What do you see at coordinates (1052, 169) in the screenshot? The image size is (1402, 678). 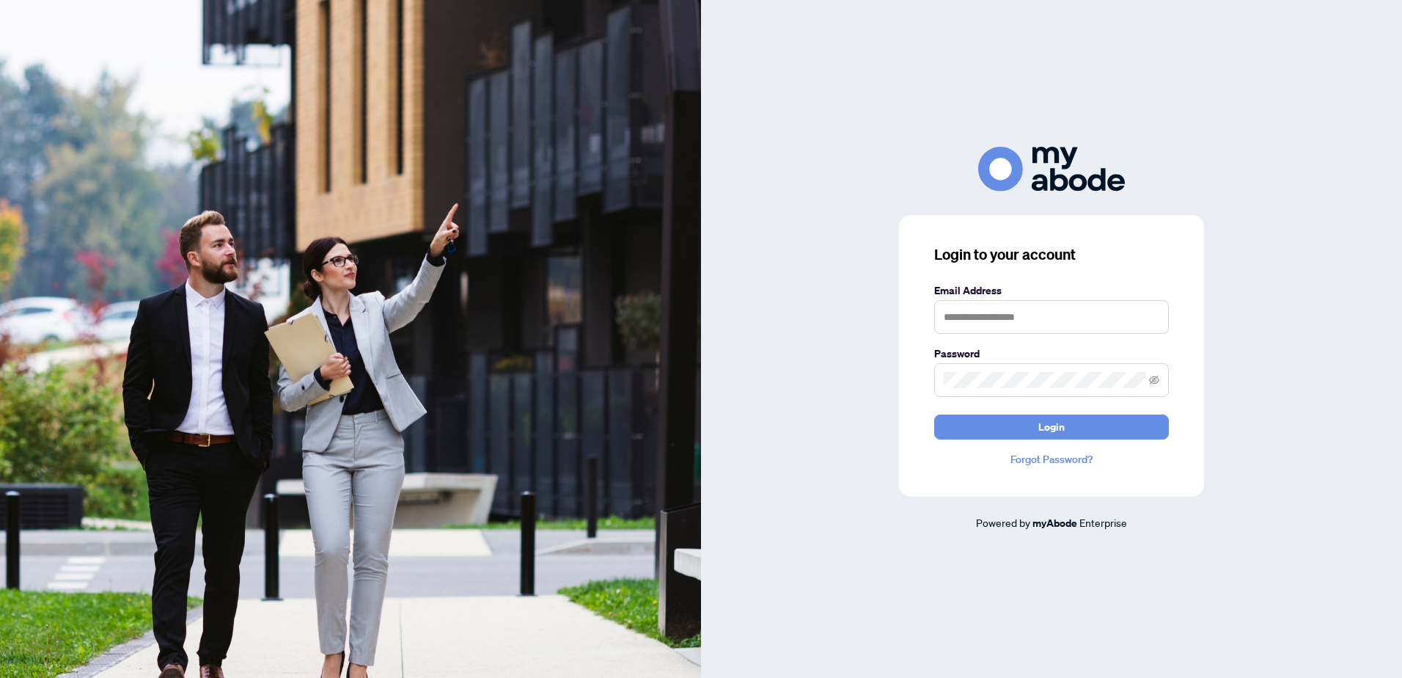 I see `img: ma-logo` at bounding box center [1052, 169].